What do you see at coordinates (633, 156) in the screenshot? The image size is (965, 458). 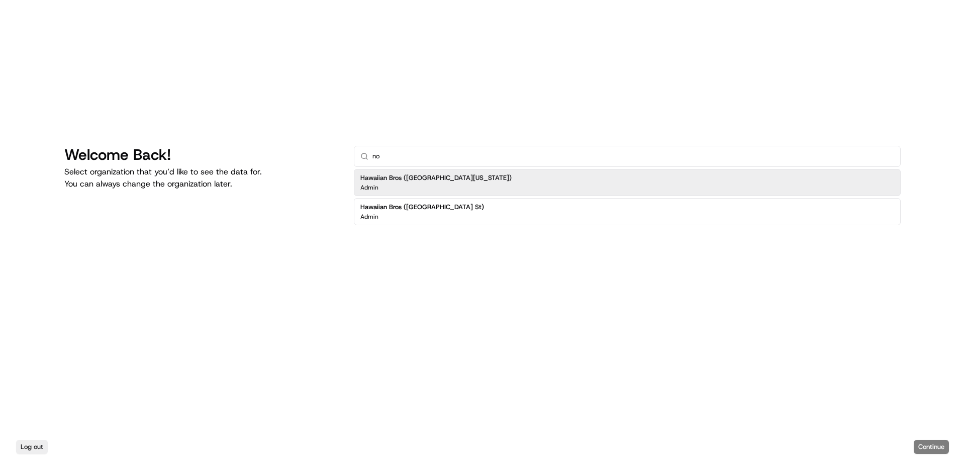 I see `input: Type to search...` at bounding box center [633, 156].